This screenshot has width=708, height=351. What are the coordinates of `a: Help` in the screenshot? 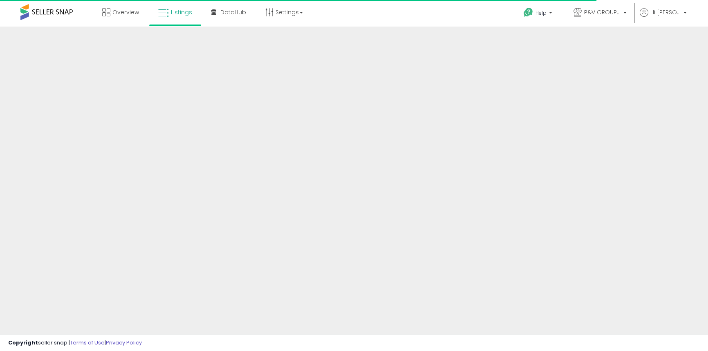 It's located at (539, 14).